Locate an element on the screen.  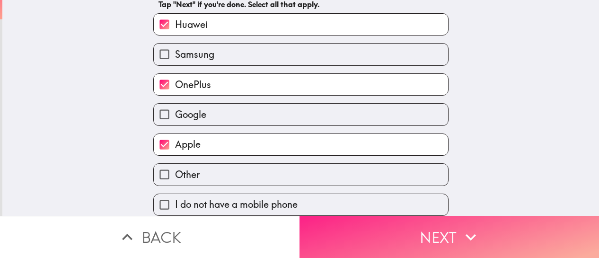
span: Apple is located at coordinates (188, 144).